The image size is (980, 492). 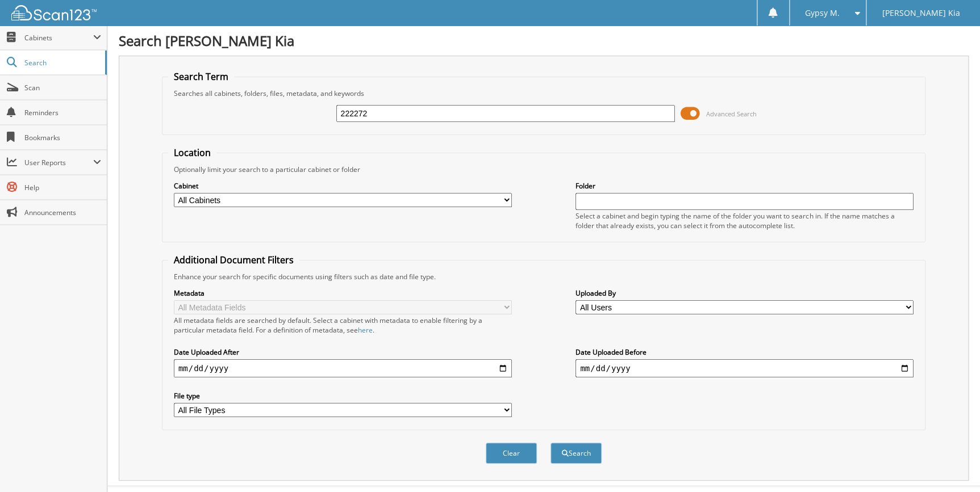 I want to click on legend: Additional Document Filters, so click(x=233, y=260).